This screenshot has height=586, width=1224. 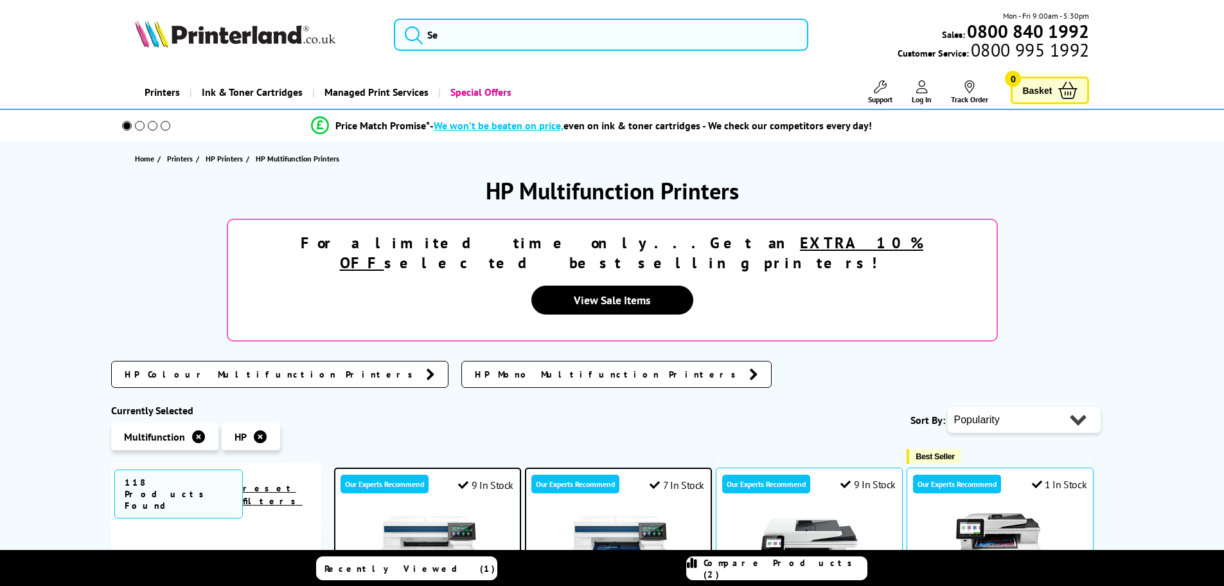 I want to click on u: EXTRA 10% OFF, so click(x=632, y=253).